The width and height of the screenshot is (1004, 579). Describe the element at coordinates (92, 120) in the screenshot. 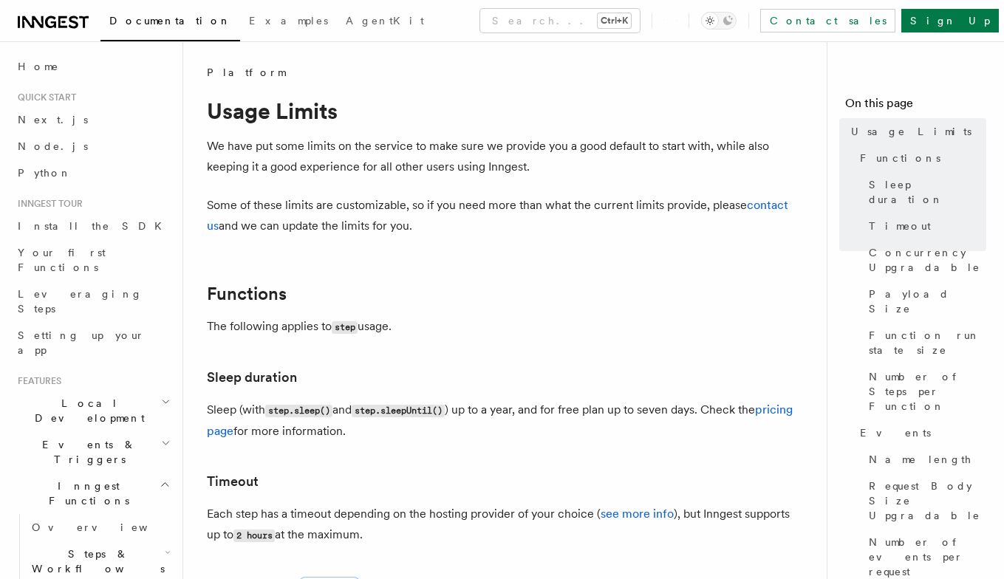

I see `a: Next.js` at that location.